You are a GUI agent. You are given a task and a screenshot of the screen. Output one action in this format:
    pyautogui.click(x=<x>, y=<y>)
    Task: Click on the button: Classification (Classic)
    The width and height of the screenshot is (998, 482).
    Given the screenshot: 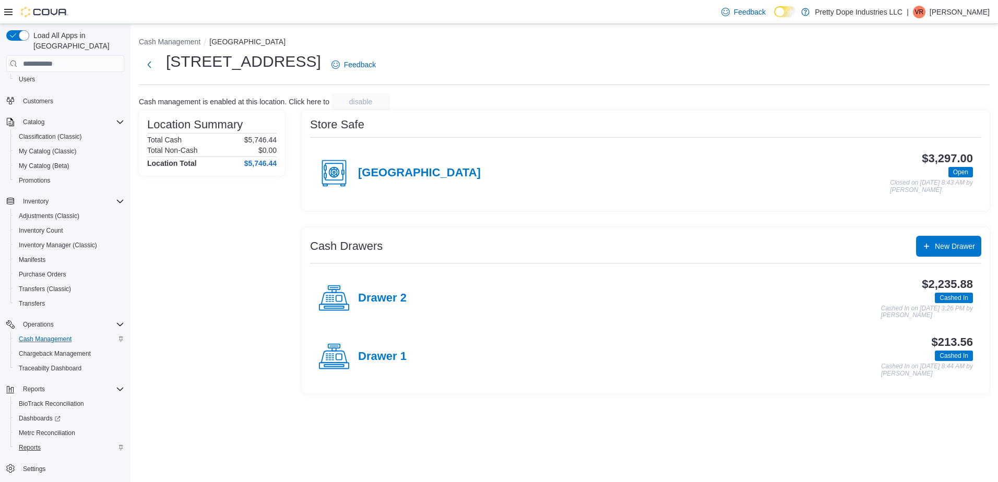 What is the action you would take?
    pyautogui.click(x=69, y=137)
    